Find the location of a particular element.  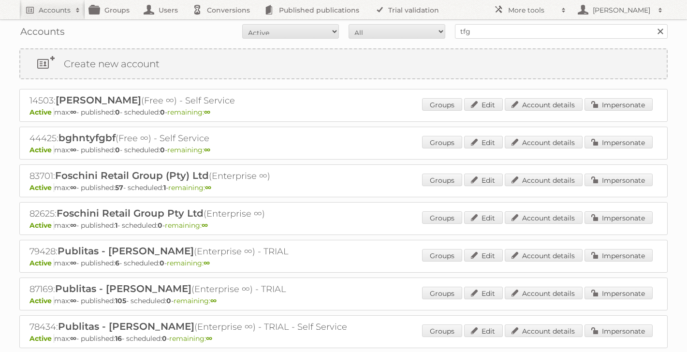

h2: 79428: (Enterprise ∞) - TRIAL is located at coordinates (199, 251).